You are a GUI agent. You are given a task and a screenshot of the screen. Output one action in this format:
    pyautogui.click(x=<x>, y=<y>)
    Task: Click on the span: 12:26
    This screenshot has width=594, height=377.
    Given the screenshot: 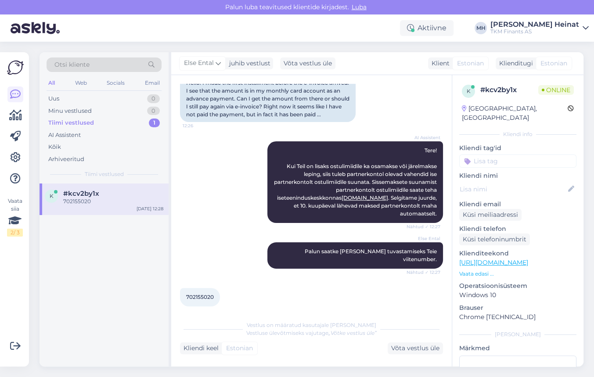 What is the action you would take?
    pyautogui.click(x=199, y=125)
    